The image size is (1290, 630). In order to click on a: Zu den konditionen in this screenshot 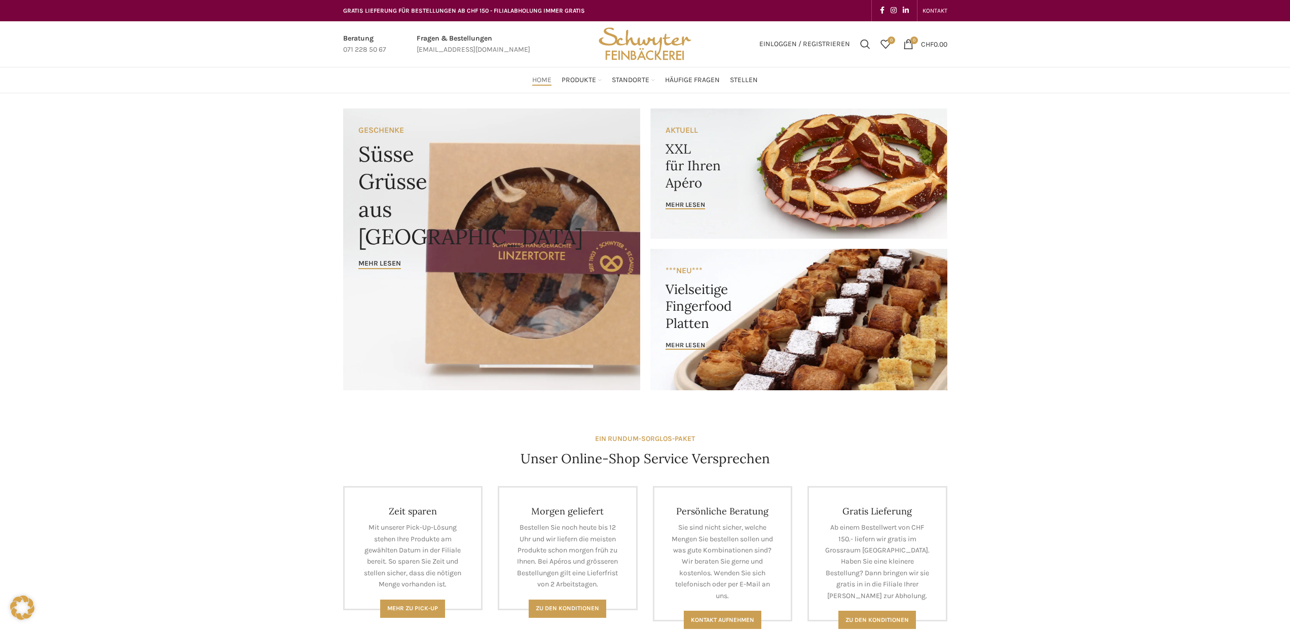, I will do `click(877, 620)`.